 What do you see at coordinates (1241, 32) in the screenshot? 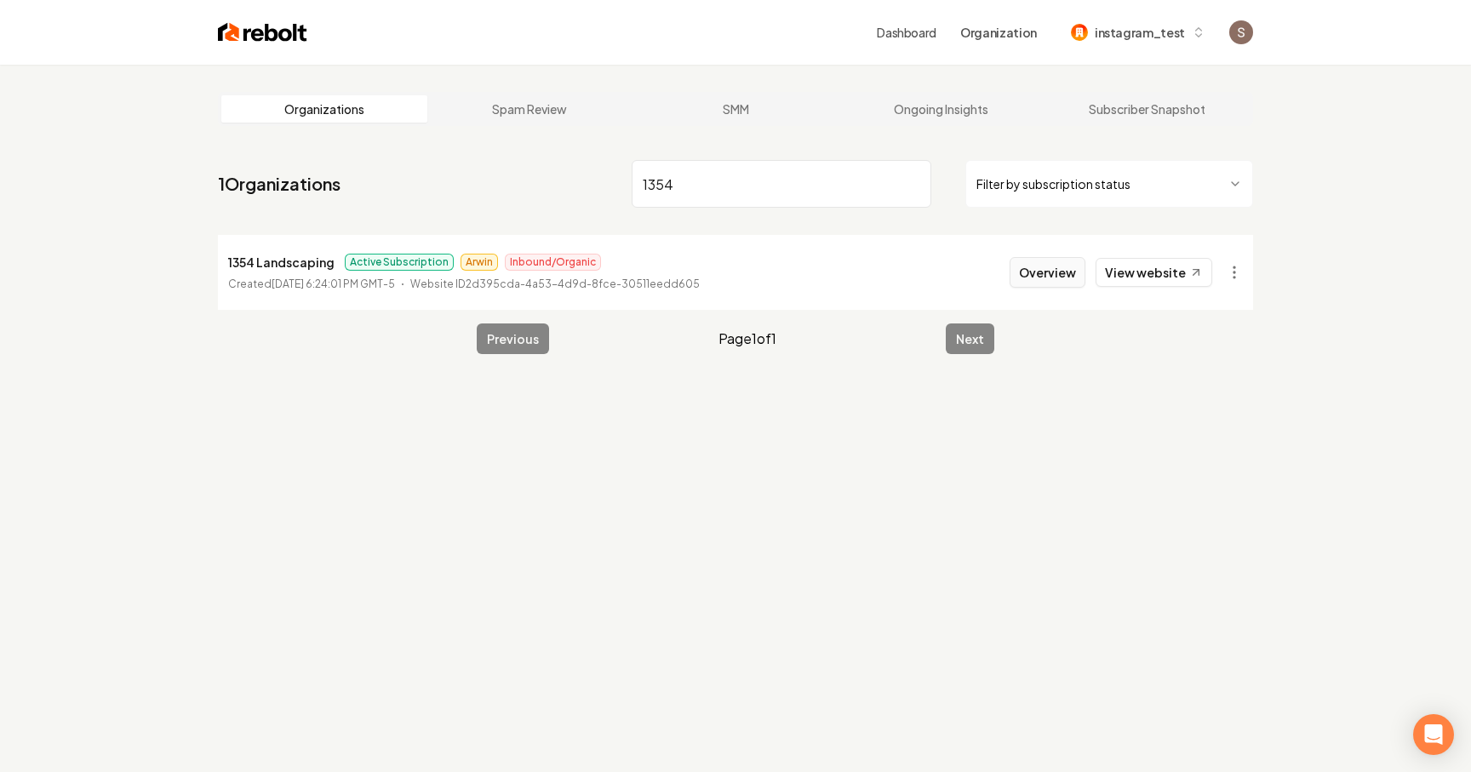
I see `img: Santiago Vásquez` at bounding box center [1241, 32].